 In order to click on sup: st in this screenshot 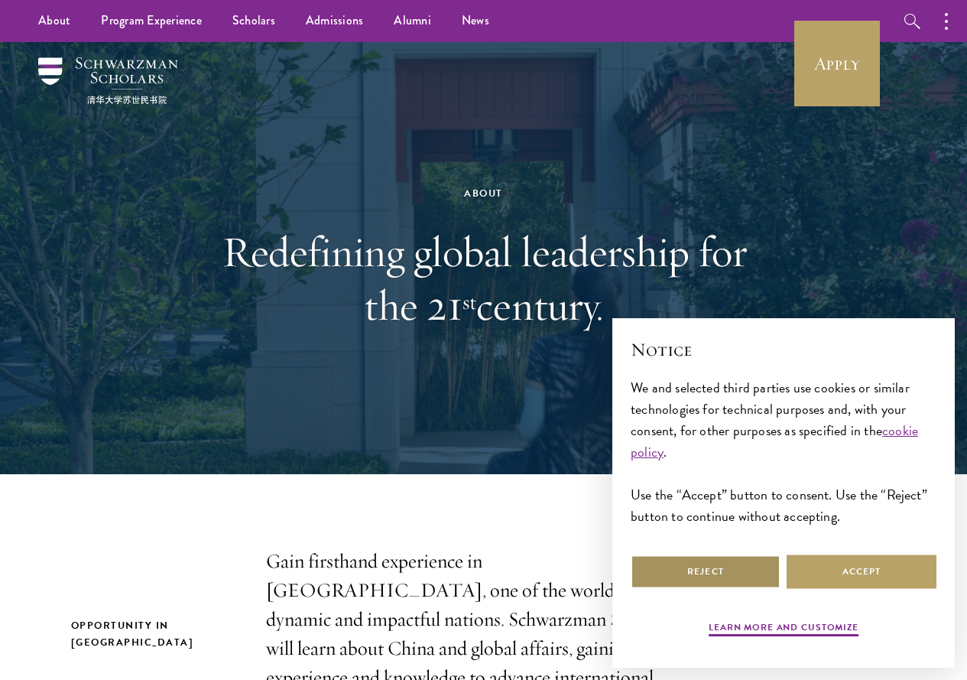, I will do `click(469, 301)`.